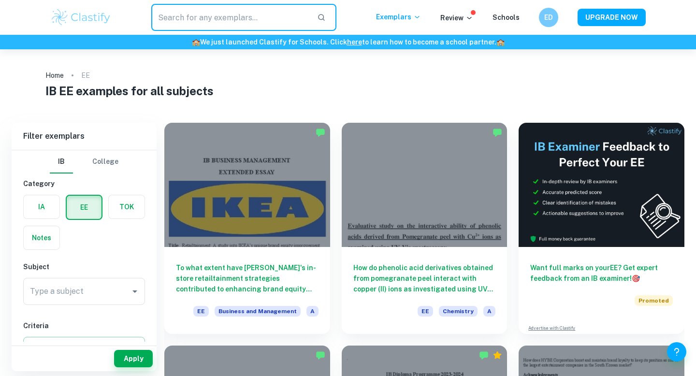  What do you see at coordinates (61, 162) in the screenshot?
I see `button: IB` at bounding box center [61, 162].